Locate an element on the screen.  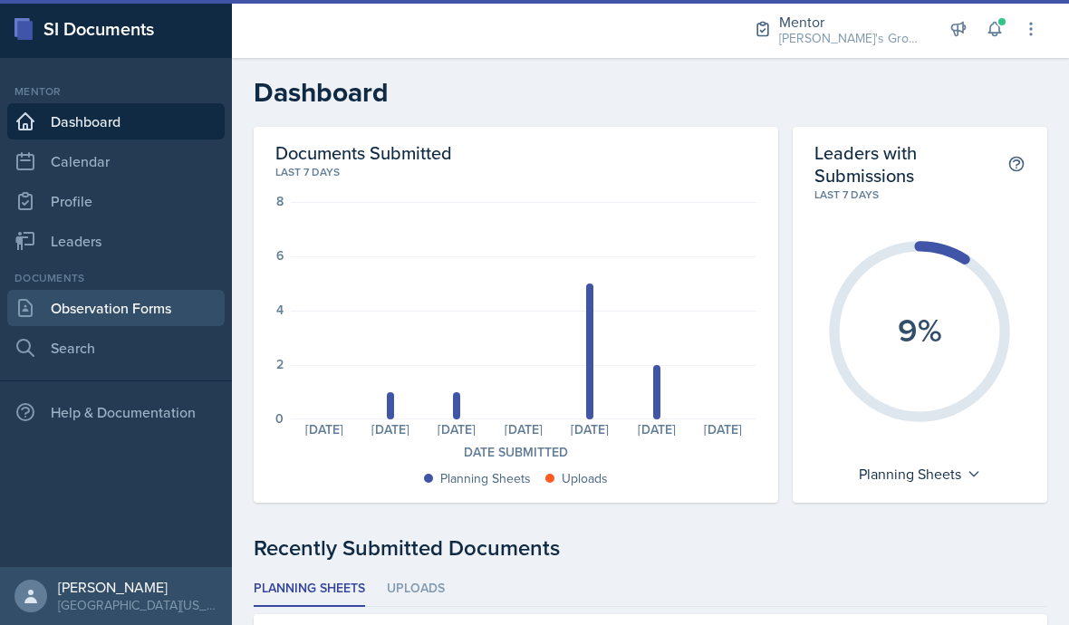
div: 8 is located at coordinates (280, 201).